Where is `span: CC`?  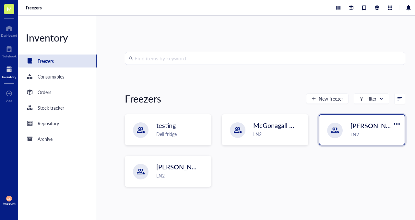
span: CC is located at coordinates (9, 198).